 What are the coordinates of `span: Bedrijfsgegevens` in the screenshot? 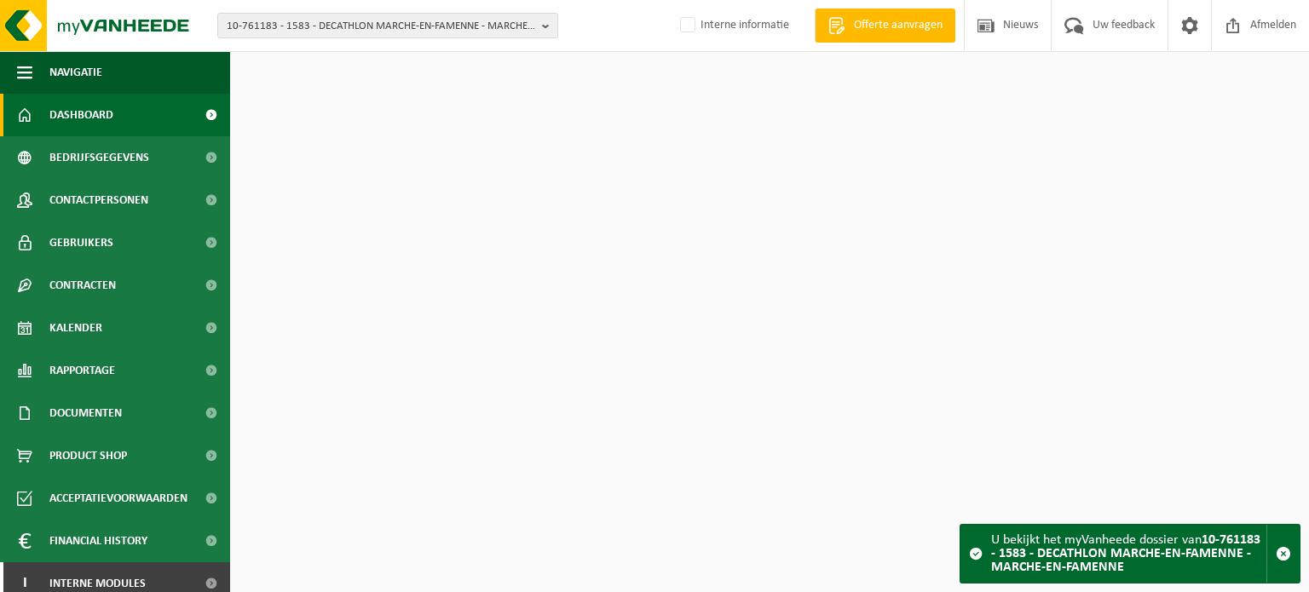 It's located at (99, 158).